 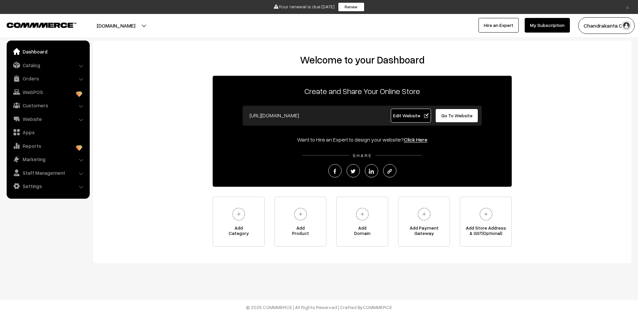 What do you see at coordinates (457, 115) in the screenshot?
I see `span: Go To Website` at bounding box center [457, 115].